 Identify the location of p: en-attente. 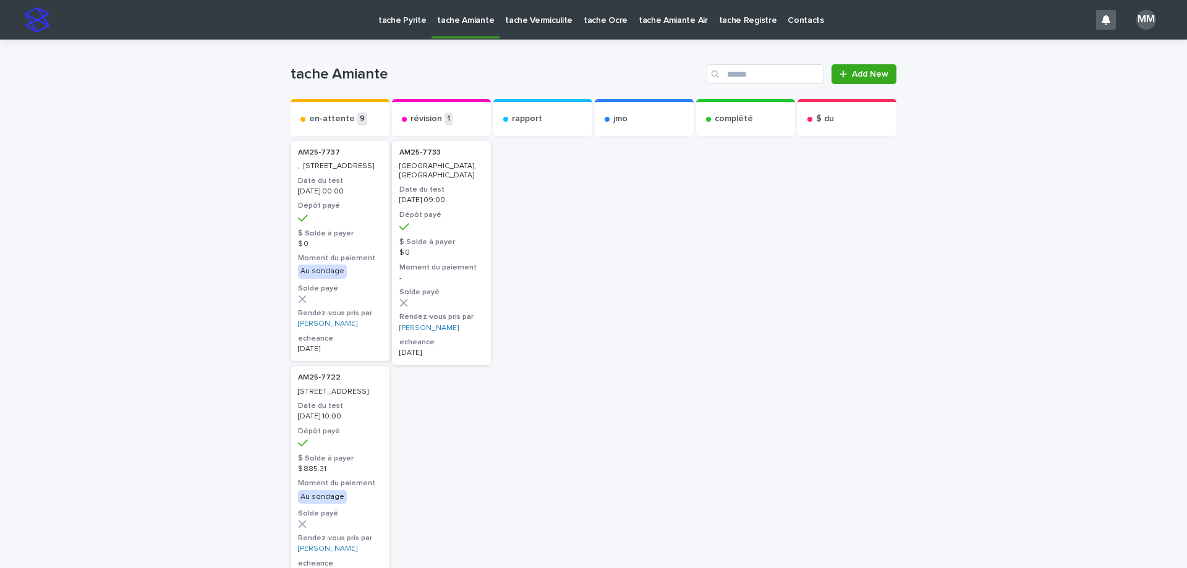
(332, 119).